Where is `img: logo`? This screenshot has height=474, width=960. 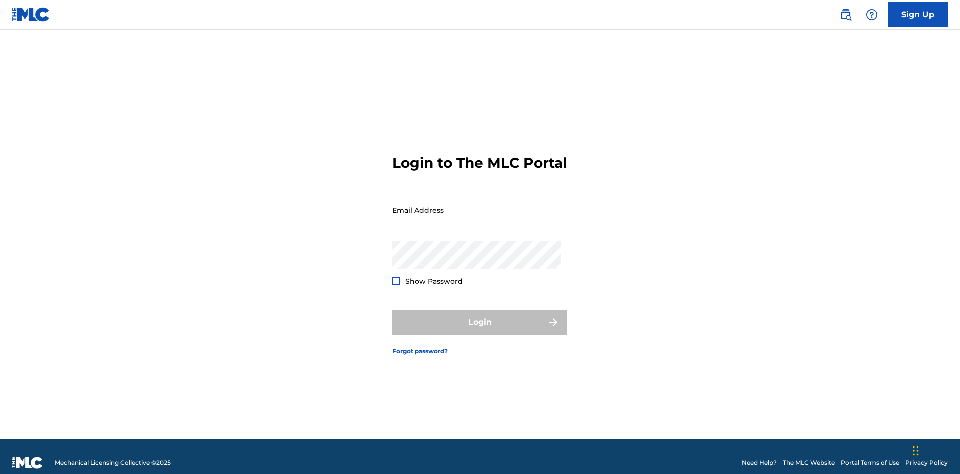
img: logo is located at coordinates (27, 463).